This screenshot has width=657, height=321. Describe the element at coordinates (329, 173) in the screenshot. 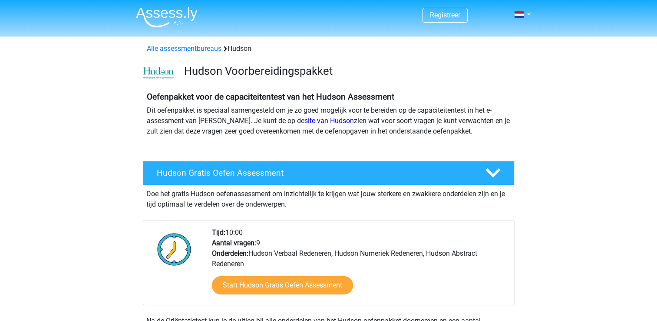

I see `a: Hudson Gratis Oefen Assessment` at that location.